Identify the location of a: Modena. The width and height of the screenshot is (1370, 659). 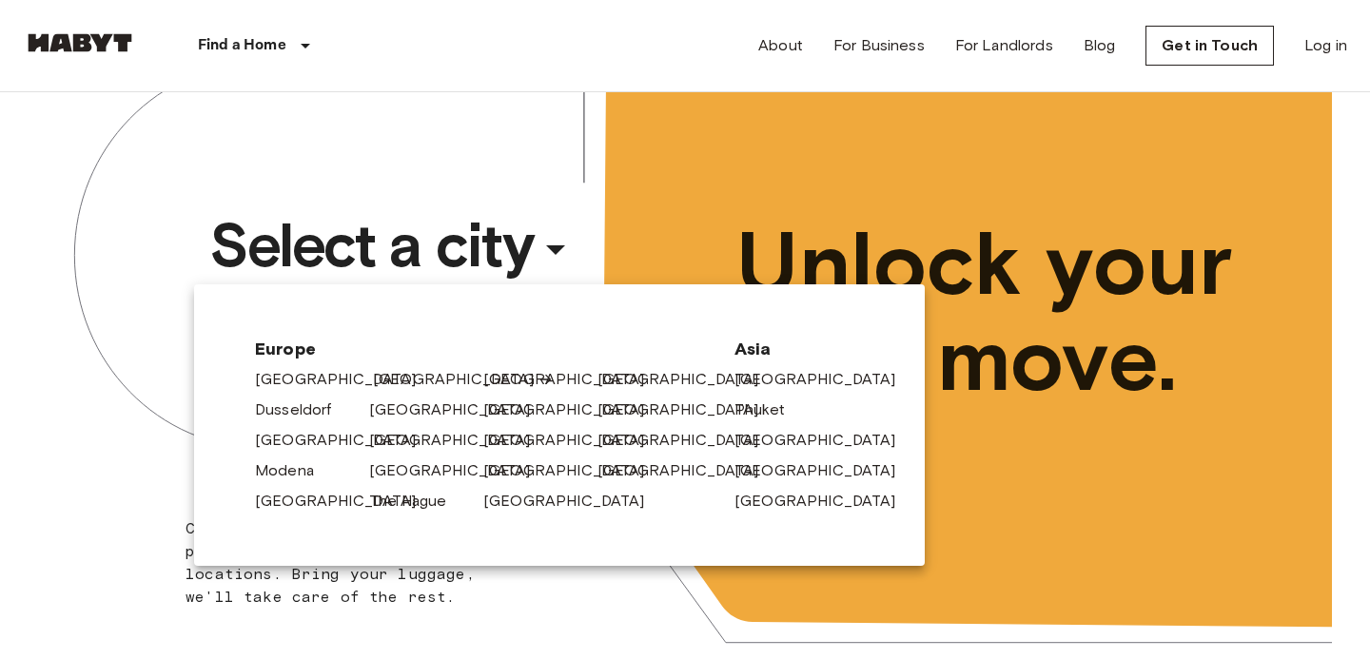
(294, 471).